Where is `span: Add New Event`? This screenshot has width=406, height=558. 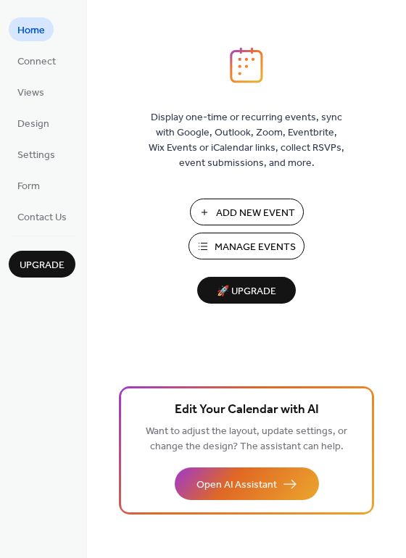 span: Add New Event is located at coordinates (255, 213).